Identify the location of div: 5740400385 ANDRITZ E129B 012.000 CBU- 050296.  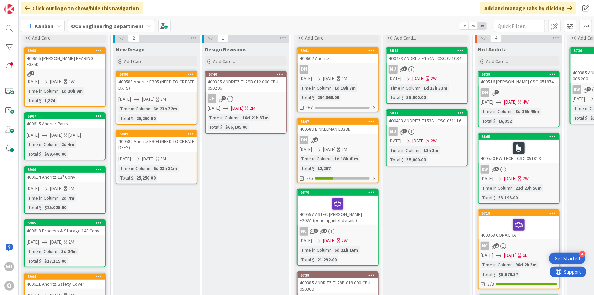
(246, 82).